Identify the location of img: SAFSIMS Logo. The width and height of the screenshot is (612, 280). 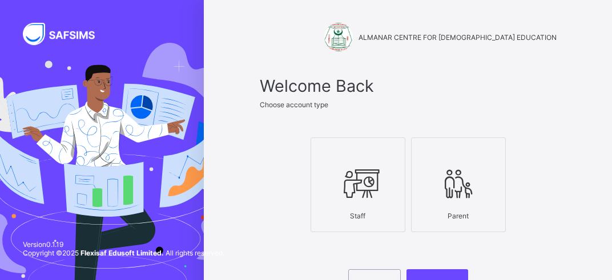
(66, 34).